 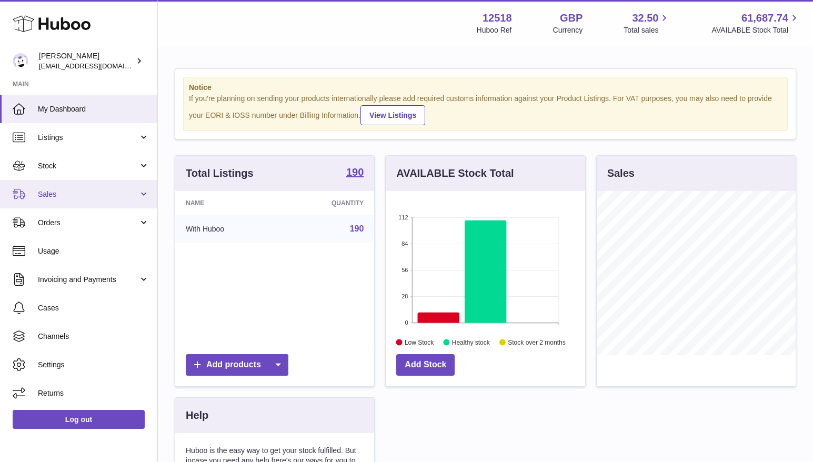 What do you see at coordinates (471, 342) in the screenshot?
I see `text: Healthy stock` at bounding box center [471, 342].